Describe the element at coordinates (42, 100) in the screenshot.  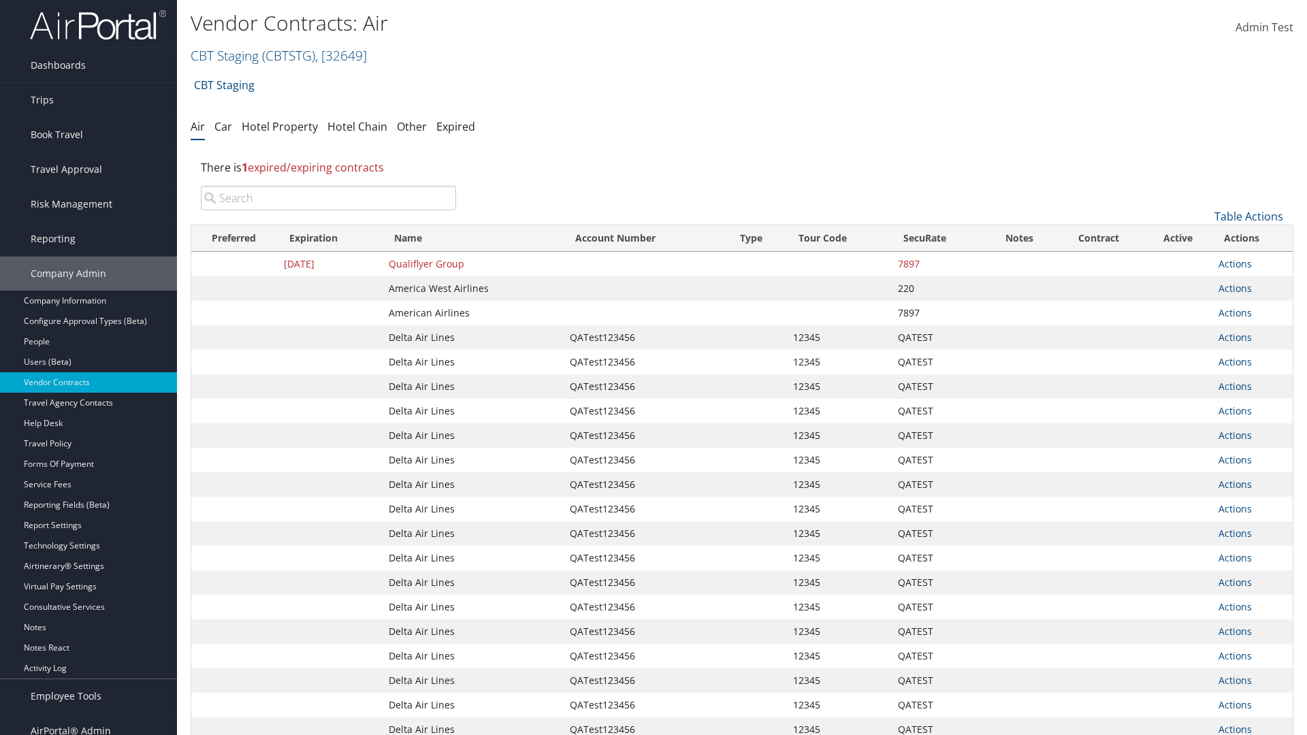
I see `span: Trips` at that location.